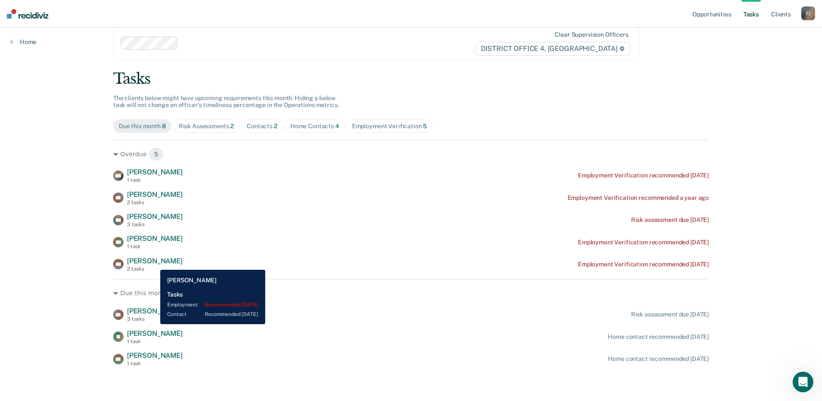 This screenshot has height=401, width=822. I want to click on div: Overdue 5, so click(411, 154).